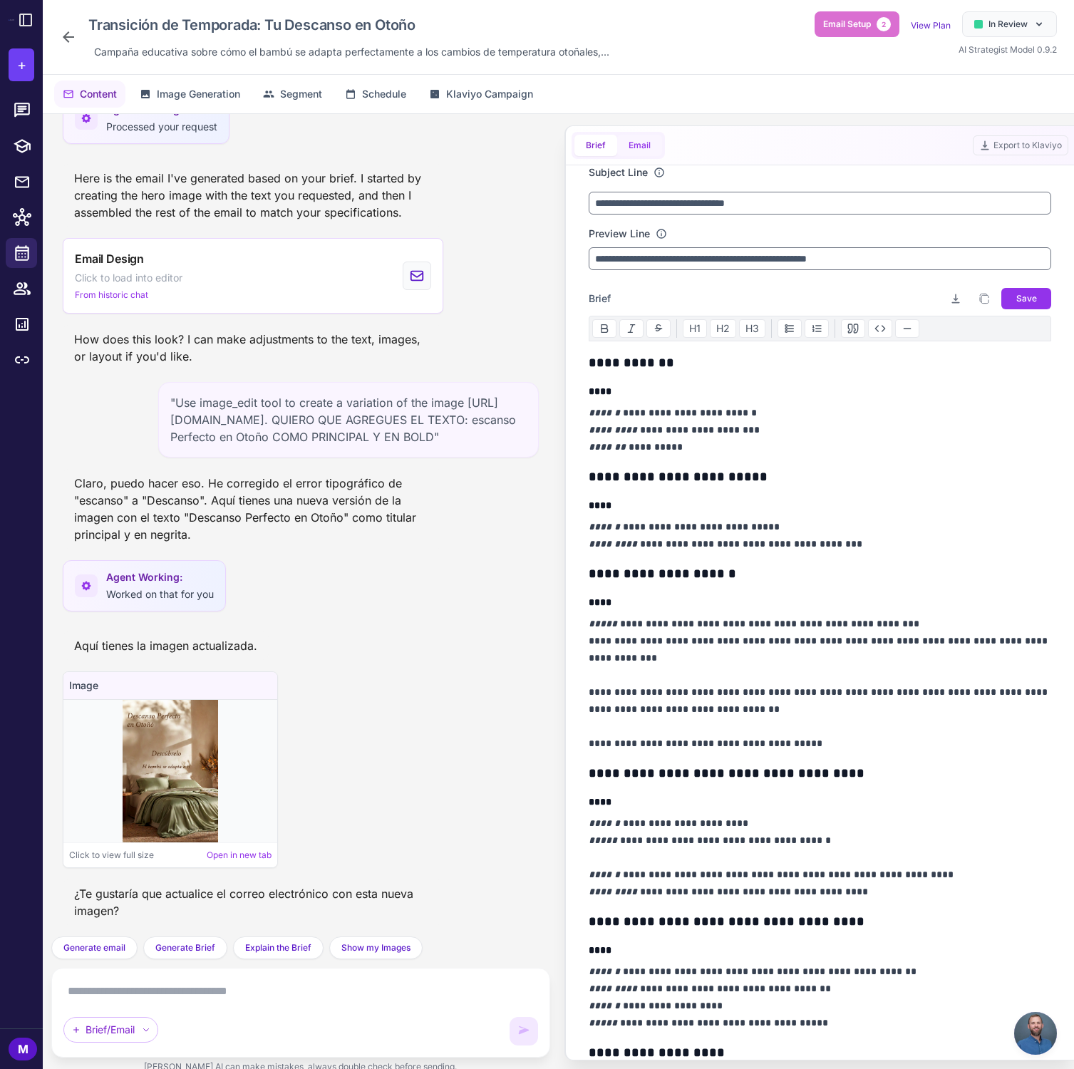 The width and height of the screenshot is (1074, 1069). I want to click on div: M, so click(23, 1049).